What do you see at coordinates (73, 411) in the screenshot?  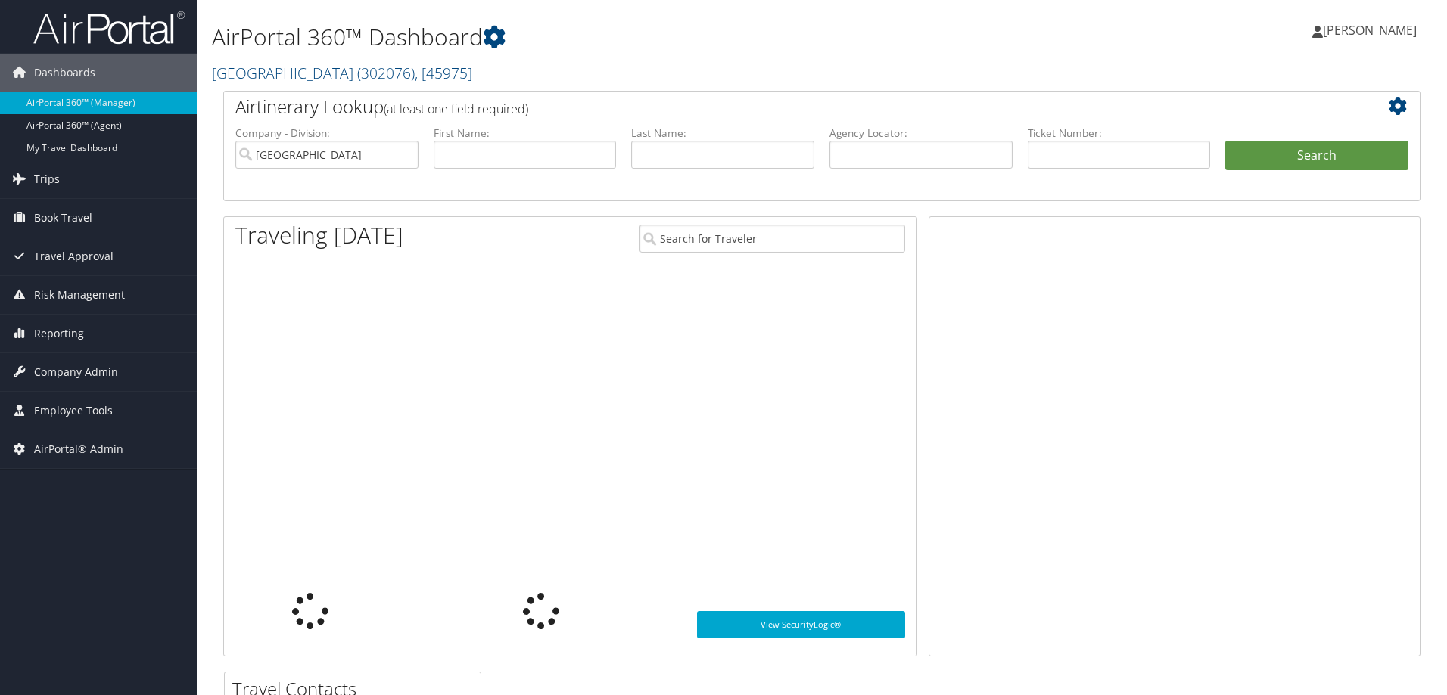 I see `span: Employee Tools` at bounding box center [73, 411].